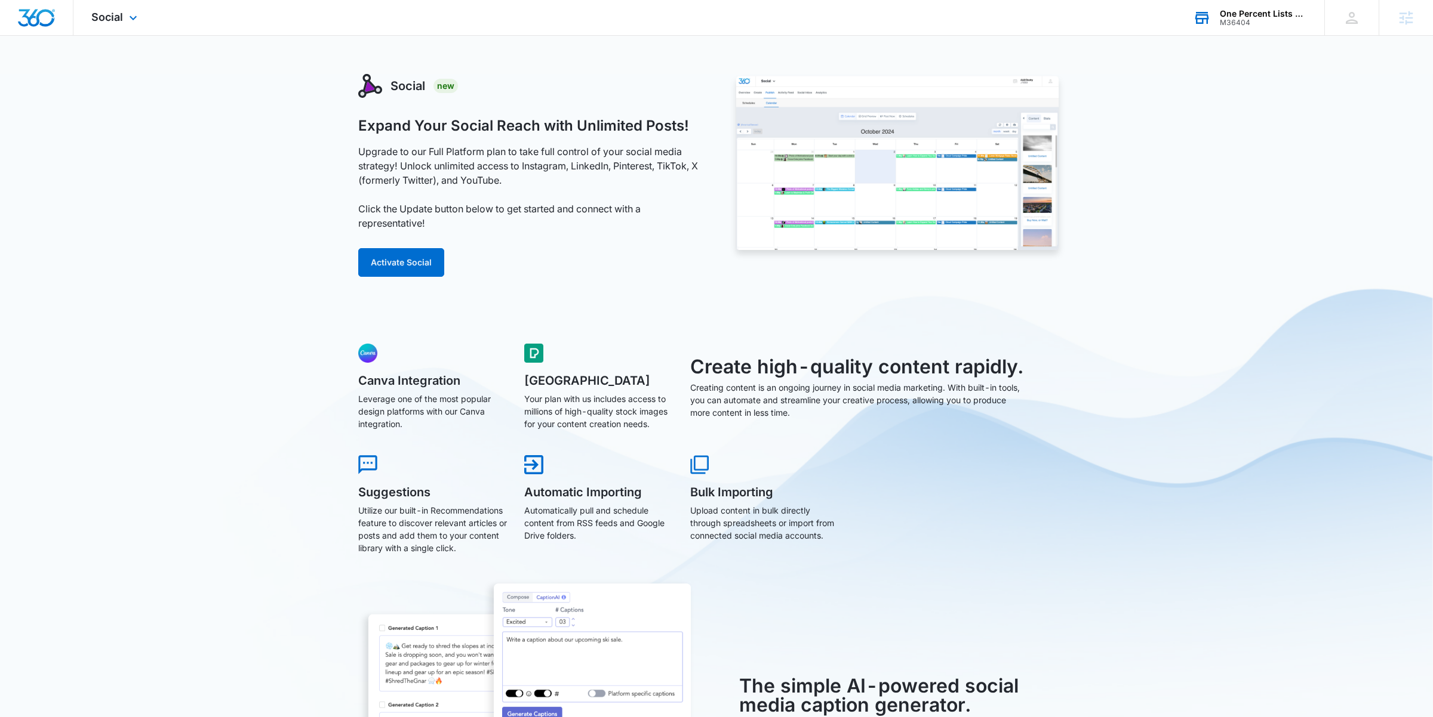 The image size is (1433, 717). I want to click on h5: Automatic Importing, so click(599, 492).